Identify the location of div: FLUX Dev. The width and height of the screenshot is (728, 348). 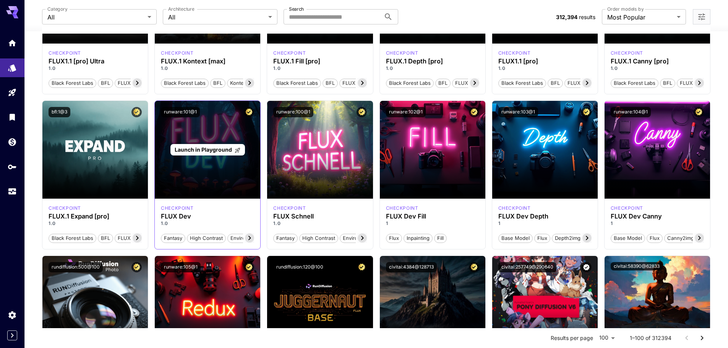
(208, 216).